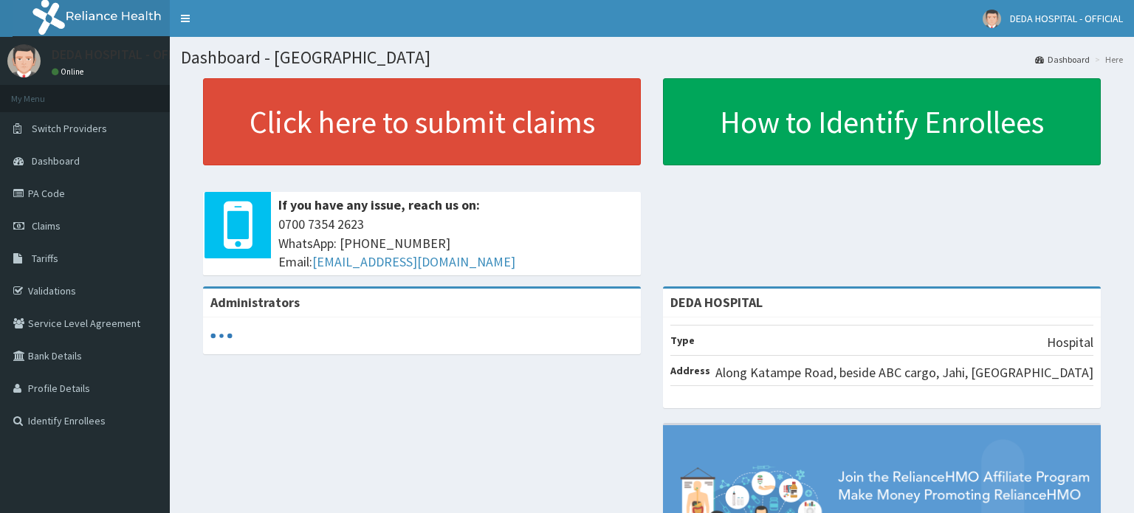  What do you see at coordinates (46, 226) in the screenshot?
I see `span: Claims` at bounding box center [46, 226].